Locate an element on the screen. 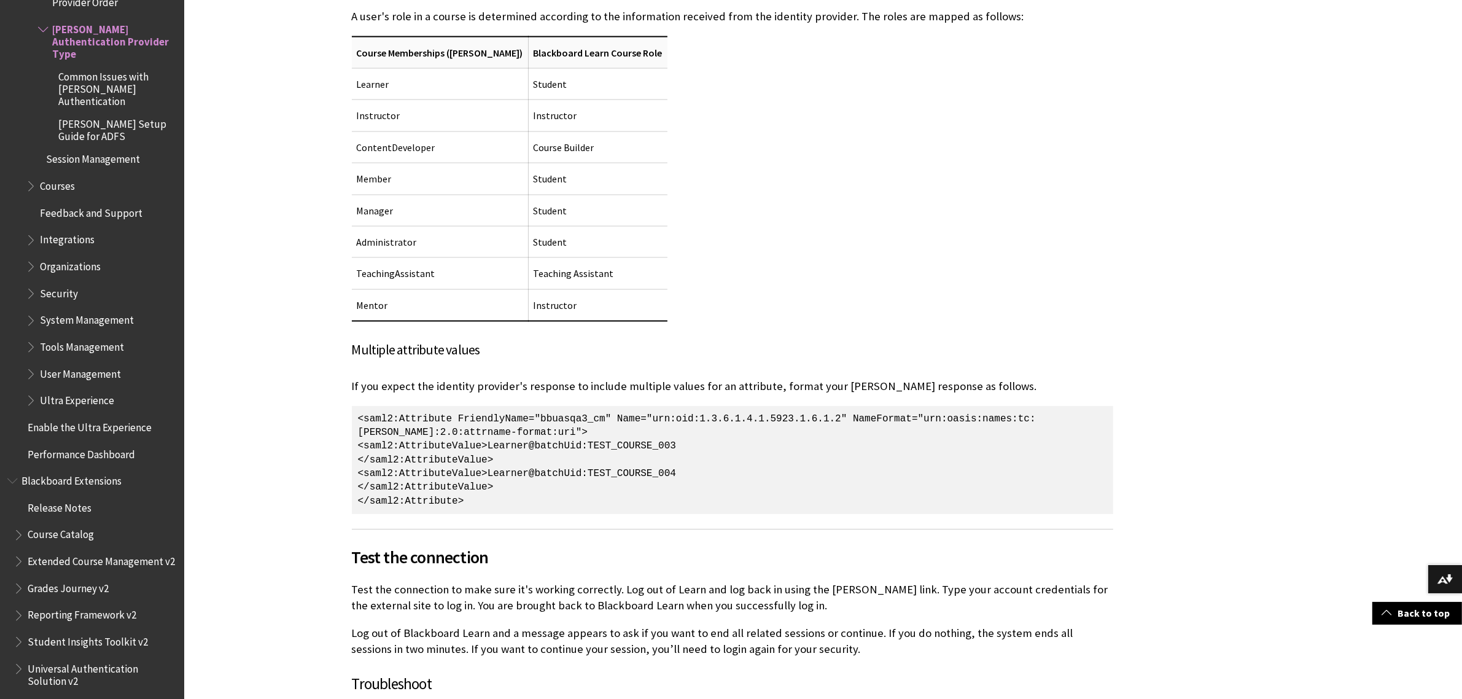  span: Feedback and Support is located at coordinates (91, 211).